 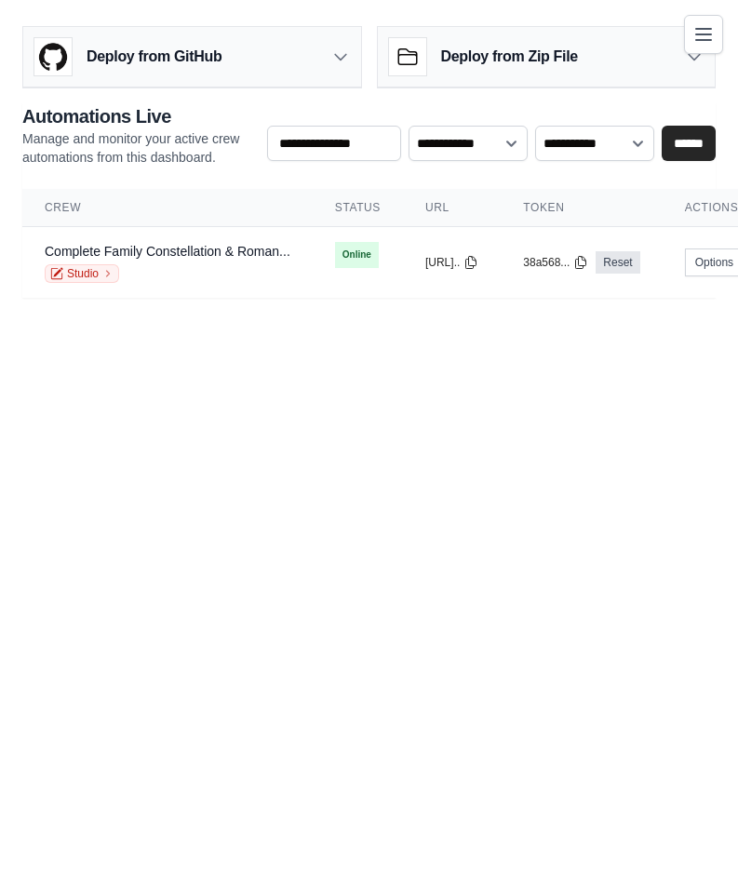 I want to click on h3: Deploy from Zip File, so click(x=509, y=57).